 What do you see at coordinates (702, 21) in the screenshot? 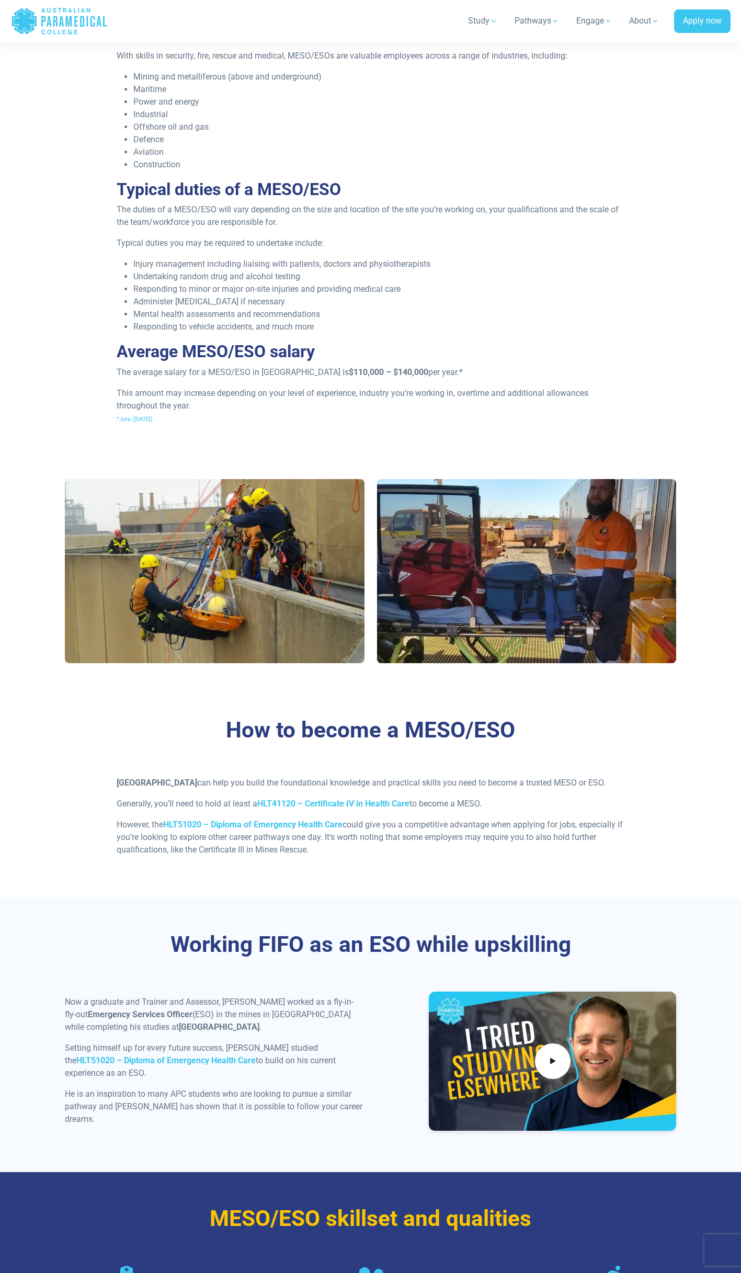
I see `a: Apply now` at bounding box center [702, 21].